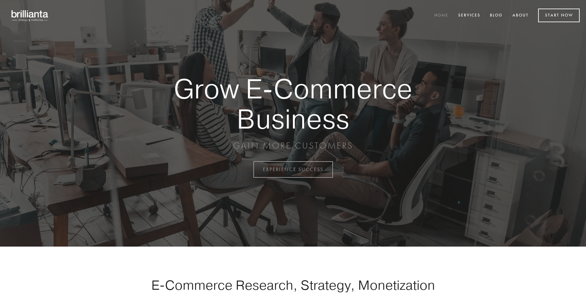 This screenshot has height=298, width=586. Describe the element at coordinates (293, 169) in the screenshot. I see `a: EXPERIENCE SUCCESS` at that location.